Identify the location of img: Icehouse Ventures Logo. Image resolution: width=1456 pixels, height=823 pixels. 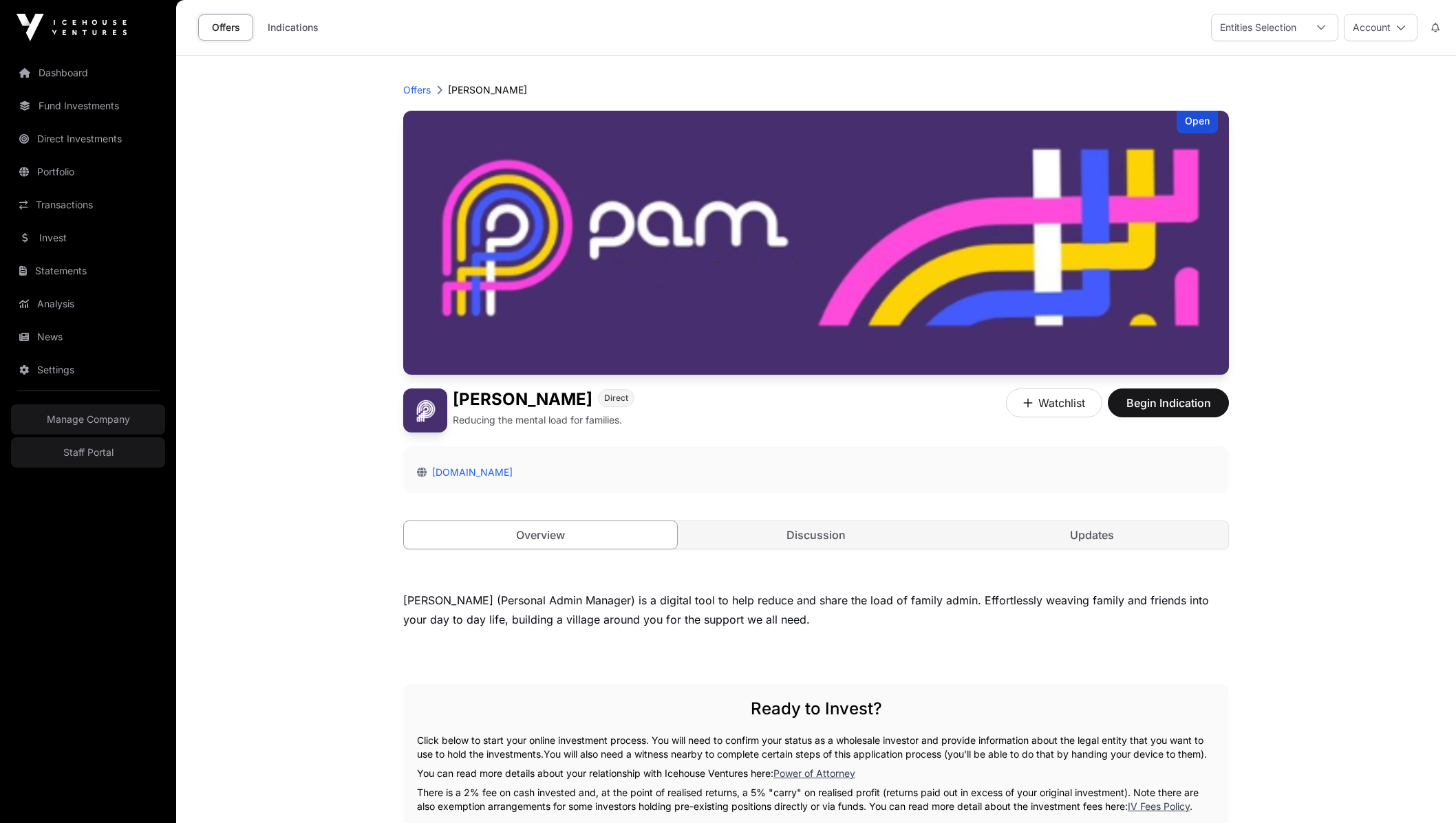
(72, 27).